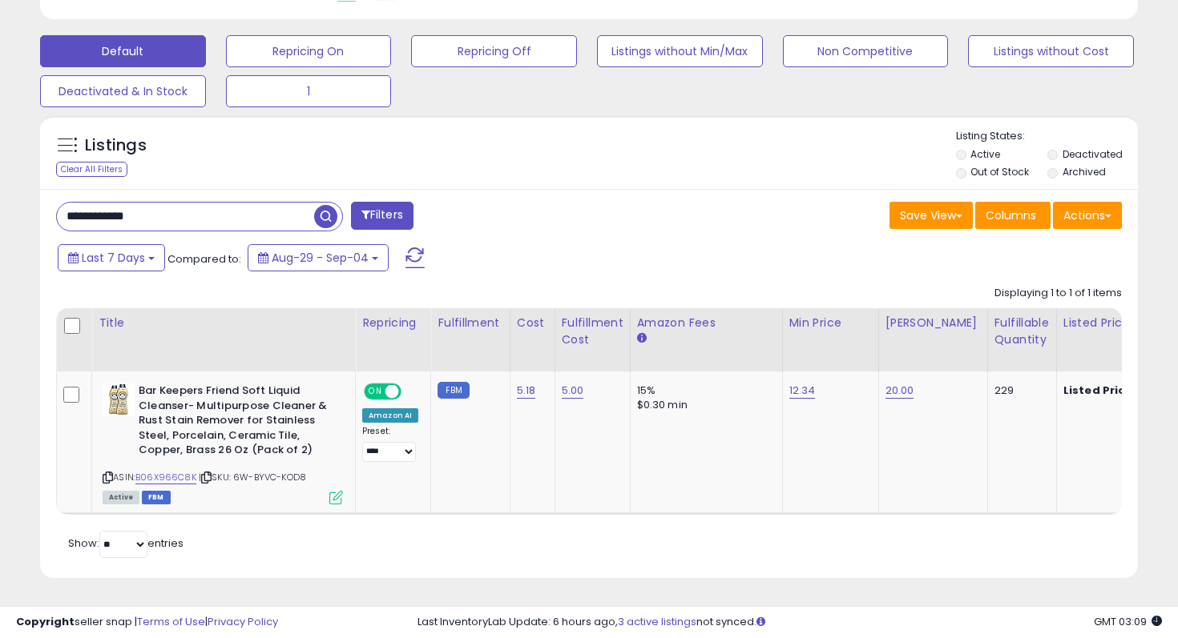 This screenshot has width=1178, height=638. I want to click on label: Deactivated, so click(1092, 154).